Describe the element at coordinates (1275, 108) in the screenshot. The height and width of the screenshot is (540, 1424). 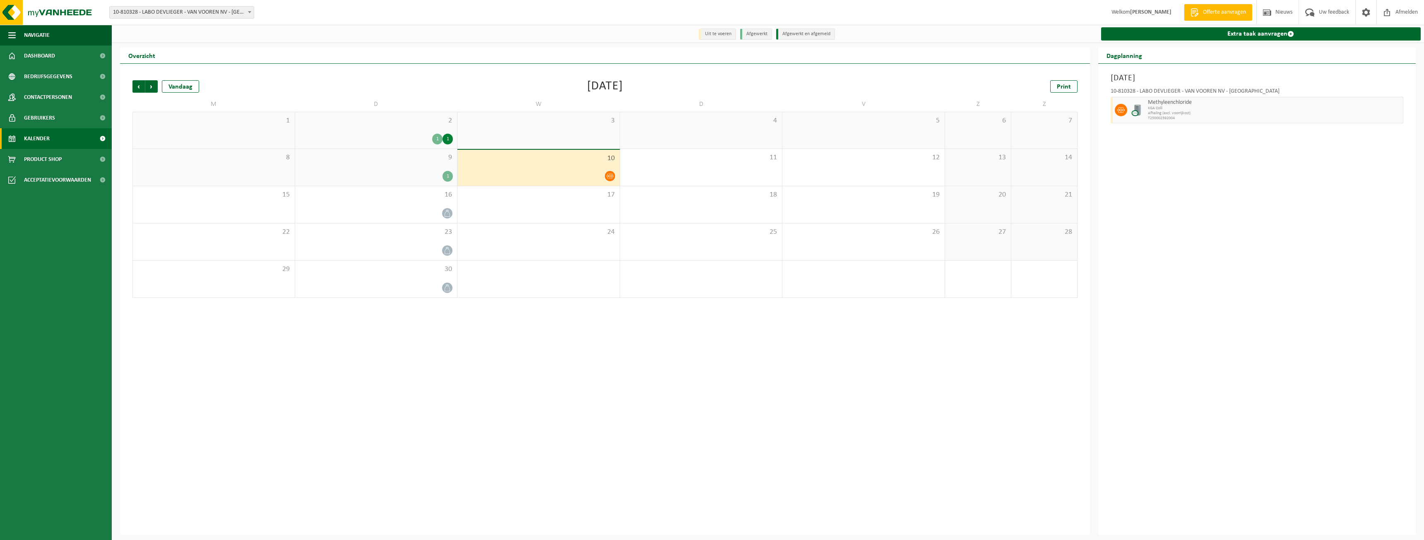
I see `span: KGA Colli` at that location.